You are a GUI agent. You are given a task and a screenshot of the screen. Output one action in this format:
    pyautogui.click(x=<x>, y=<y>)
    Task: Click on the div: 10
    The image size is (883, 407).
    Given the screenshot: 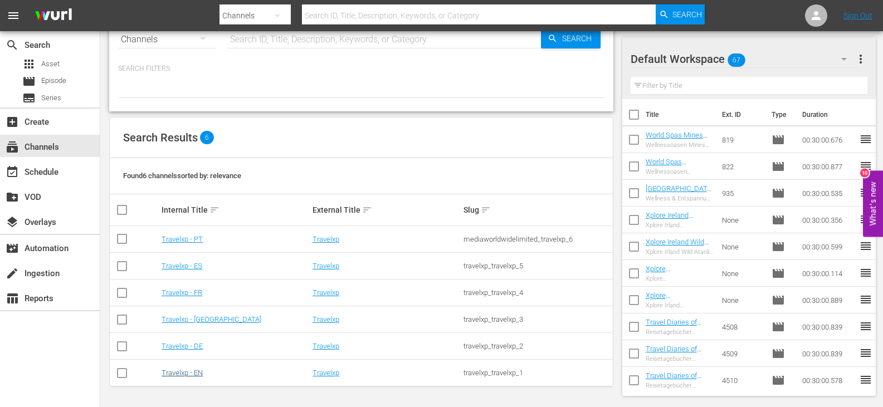 What is the action you would take?
    pyautogui.click(x=865, y=173)
    